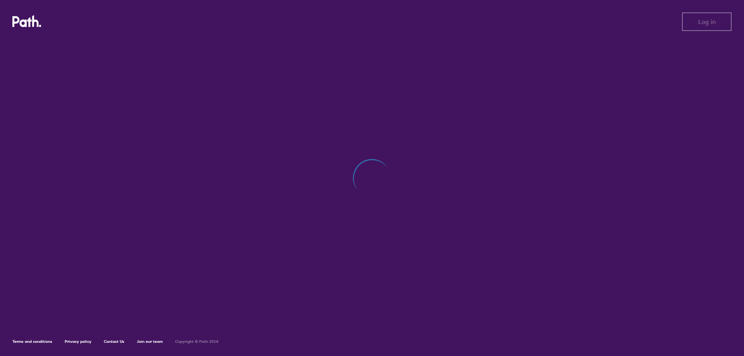 The height and width of the screenshot is (356, 744). What do you see at coordinates (114, 341) in the screenshot?
I see `a: Contact Us` at bounding box center [114, 341].